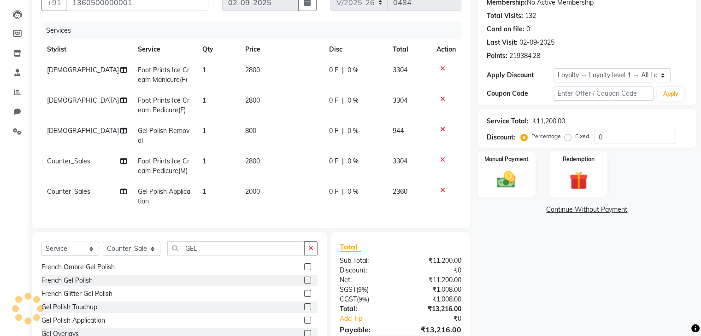 The height and width of the screenshot is (336, 701). Describe the element at coordinates (372, 319) in the screenshot. I see `a: Add Tip` at that location.